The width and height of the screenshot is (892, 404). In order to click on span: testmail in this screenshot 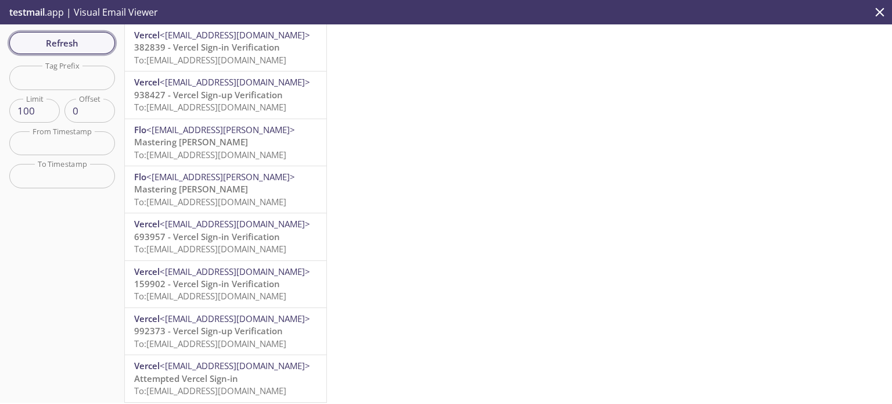, I will do `click(27, 12)`.